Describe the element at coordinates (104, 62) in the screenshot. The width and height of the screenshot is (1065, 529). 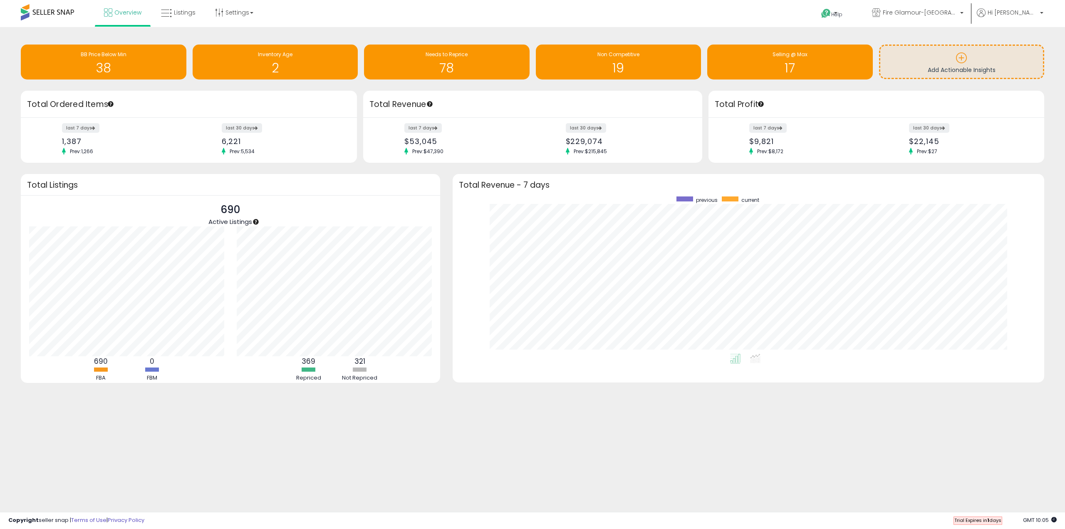
I see `a: BB Price Below Min 38` at that location.